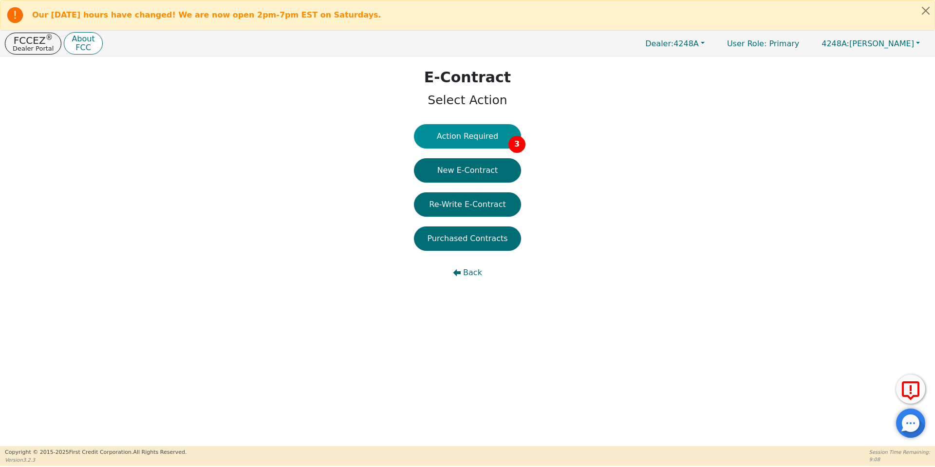 This screenshot has width=935, height=467. Describe the element at coordinates (911, 389) in the screenshot. I see `button: Report Error to FCC` at that location.